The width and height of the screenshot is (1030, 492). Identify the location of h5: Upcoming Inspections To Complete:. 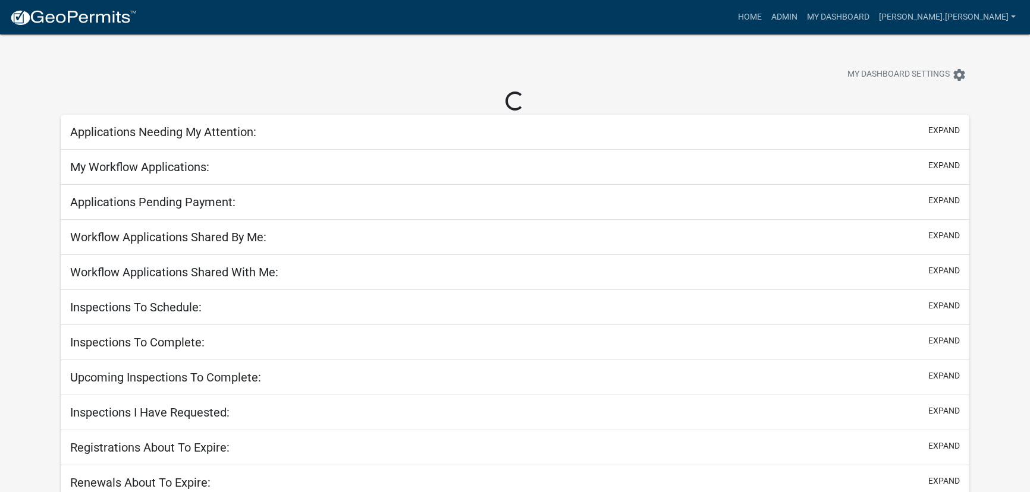
(165, 377).